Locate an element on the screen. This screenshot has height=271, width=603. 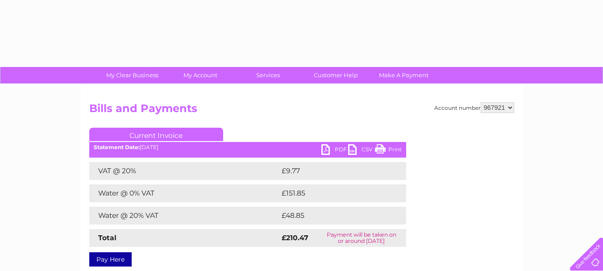
a: Customer Help is located at coordinates (336, 75).